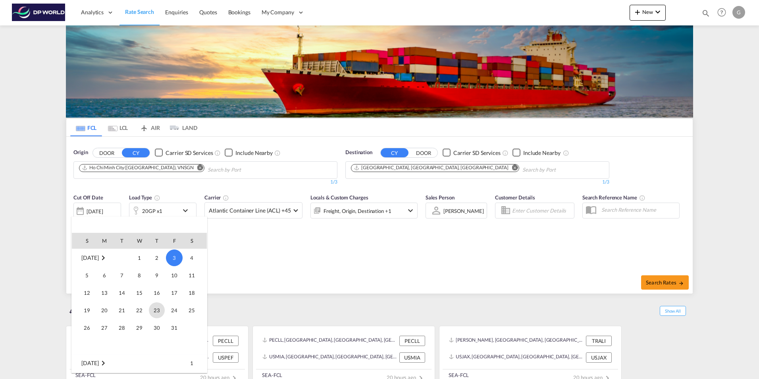 Image resolution: width=759 pixels, height=379 pixels. I want to click on td: Saturday November 1 2025, so click(195, 362).